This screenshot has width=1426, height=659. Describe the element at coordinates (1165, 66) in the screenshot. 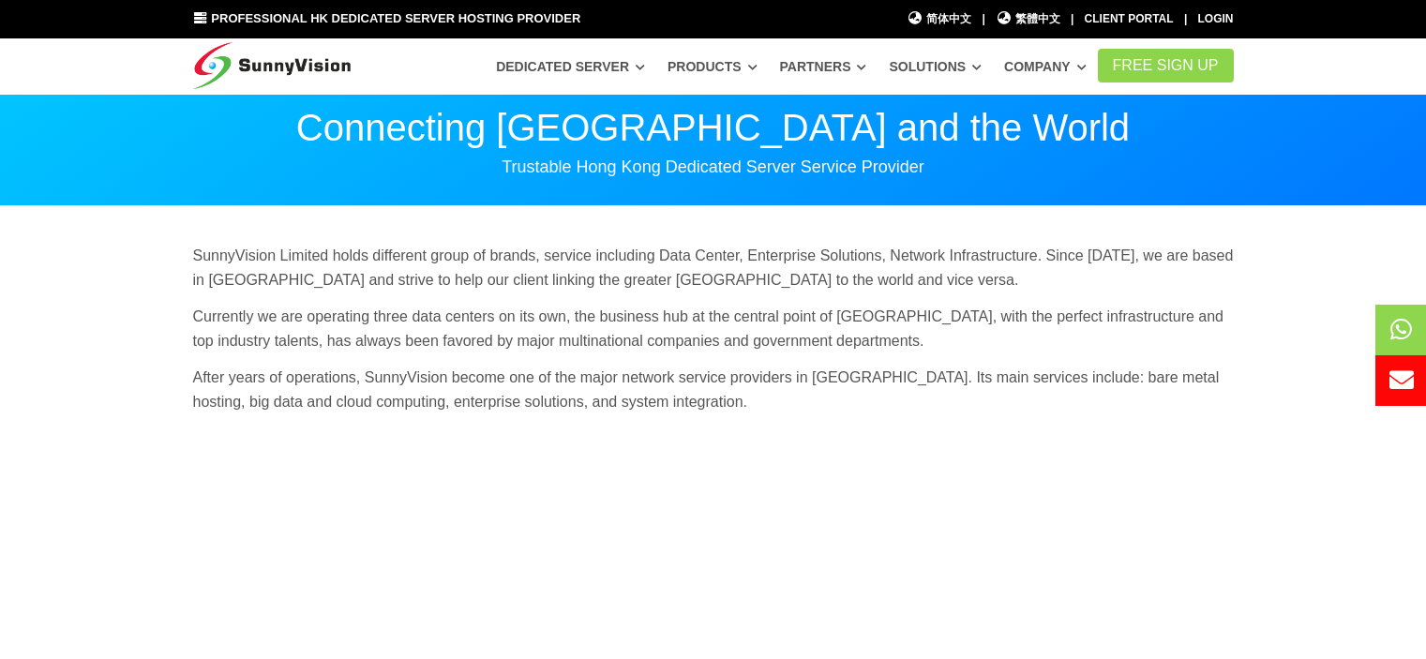

I see `a: FREE Sign Up` at that location.